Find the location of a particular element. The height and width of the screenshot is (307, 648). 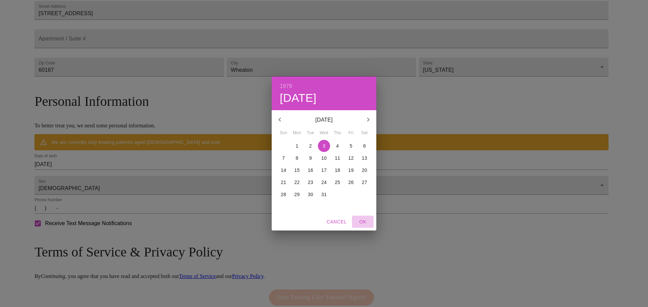

p: 20 is located at coordinates (364, 170).